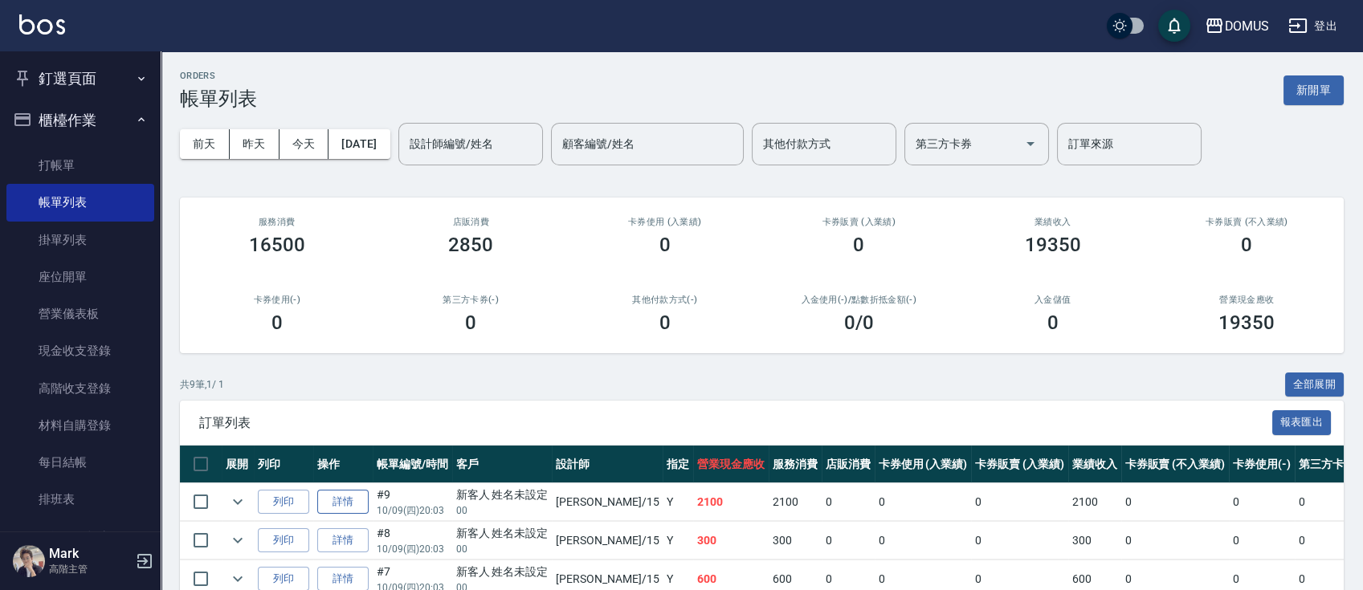 The width and height of the screenshot is (1363, 590). Describe the element at coordinates (343, 464) in the screenshot. I see `th: 操作` at that location.